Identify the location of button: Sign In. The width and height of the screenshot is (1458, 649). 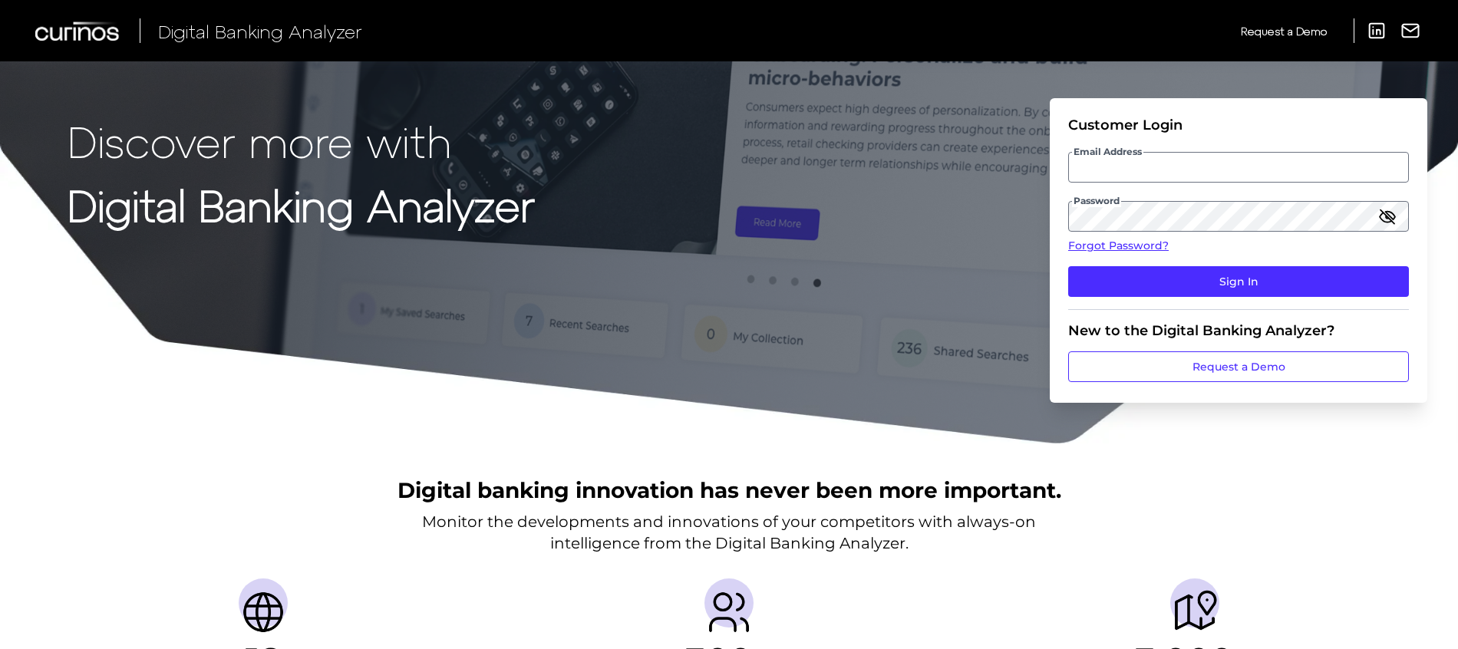
(1238, 282).